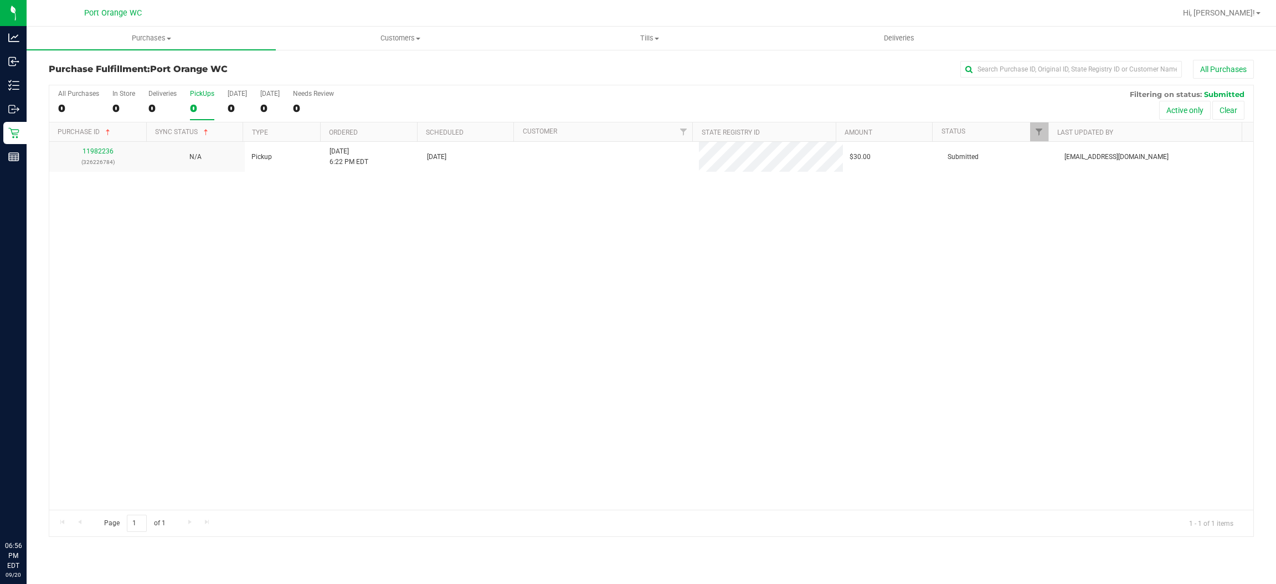  What do you see at coordinates (162, 94) in the screenshot?
I see `div: Deliveries` at bounding box center [162, 94].